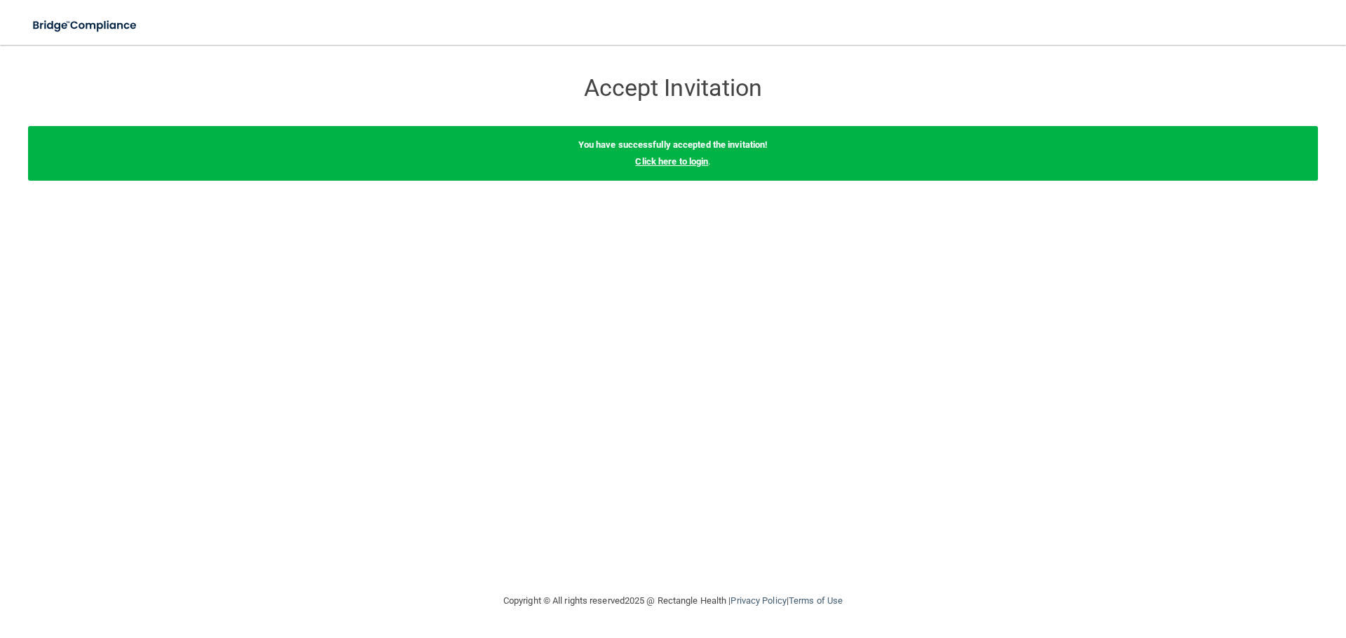  I want to click on a: Privacy Policy, so click(758, 601).